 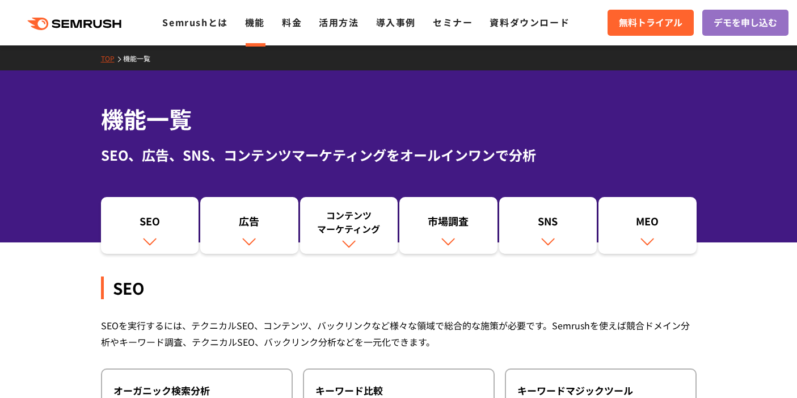 What do you see at coordinates (746, 23) in the screenshot?
I see `span: デモを申し込む` at bounding box center [746, 23].